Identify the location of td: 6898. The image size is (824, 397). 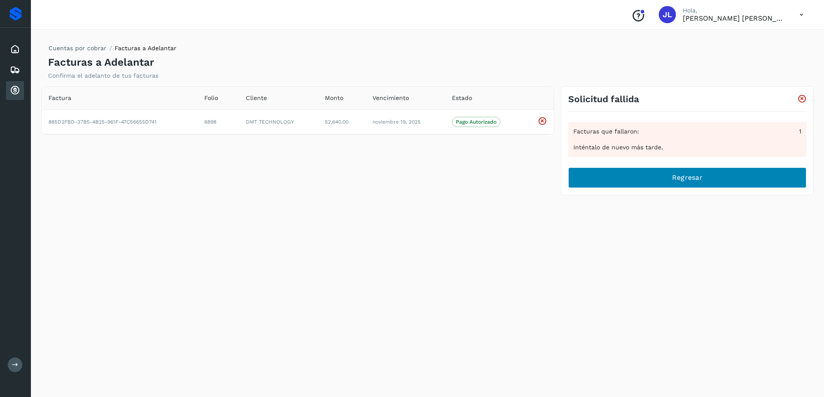
(218, 121).